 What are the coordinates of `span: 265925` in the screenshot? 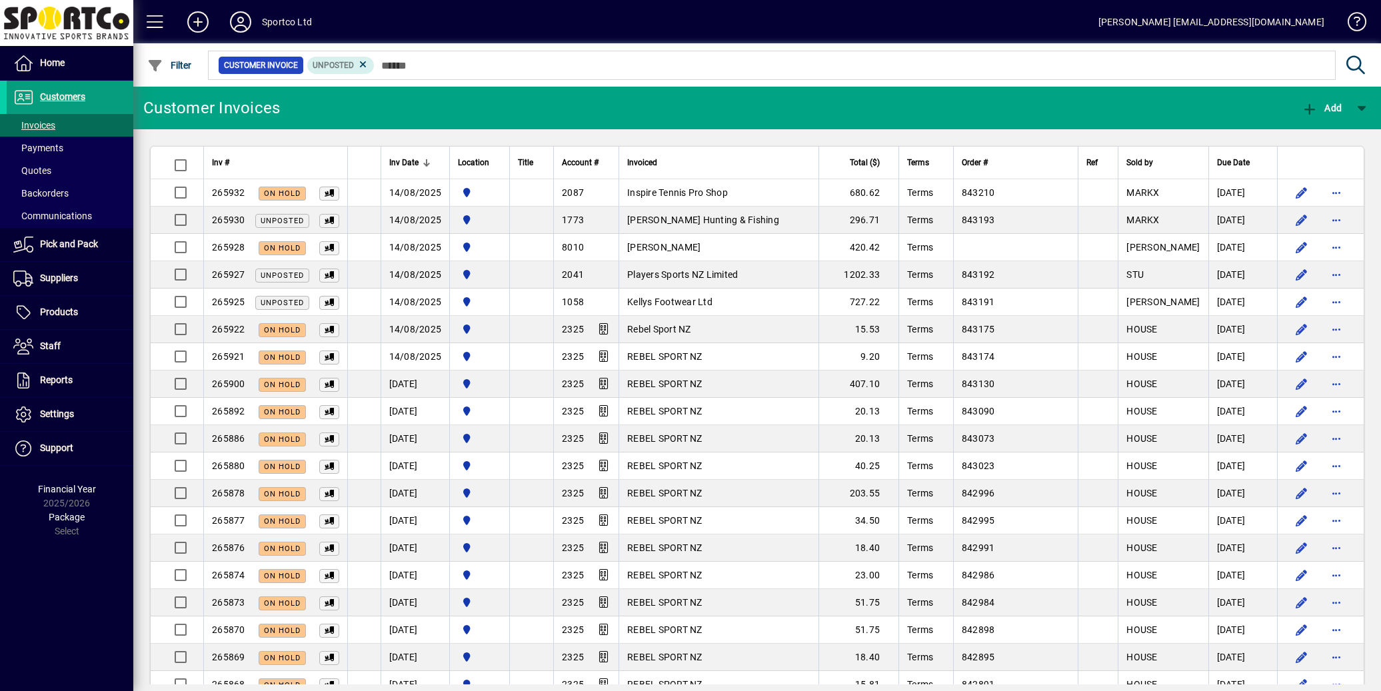 It's located at (229, 302).